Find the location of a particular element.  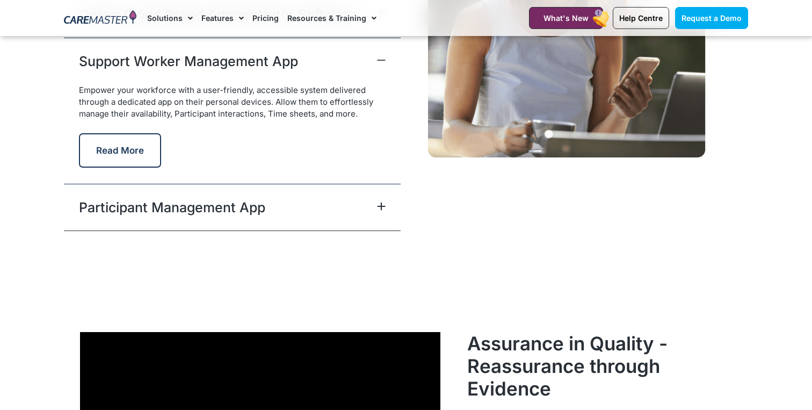

a: Support Worker Management App is located at coordinates (189, 61).